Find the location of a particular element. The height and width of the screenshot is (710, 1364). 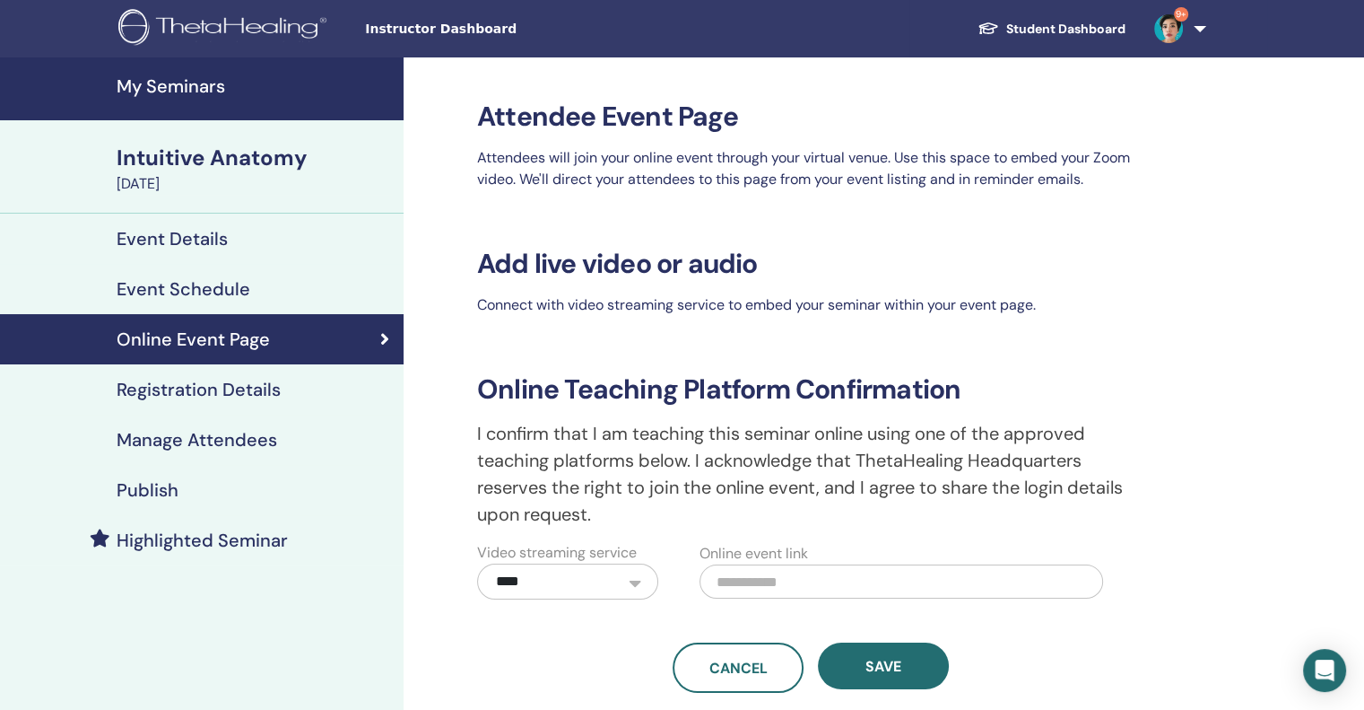

h4: Online Event Page is located at coordinates (193, 339).